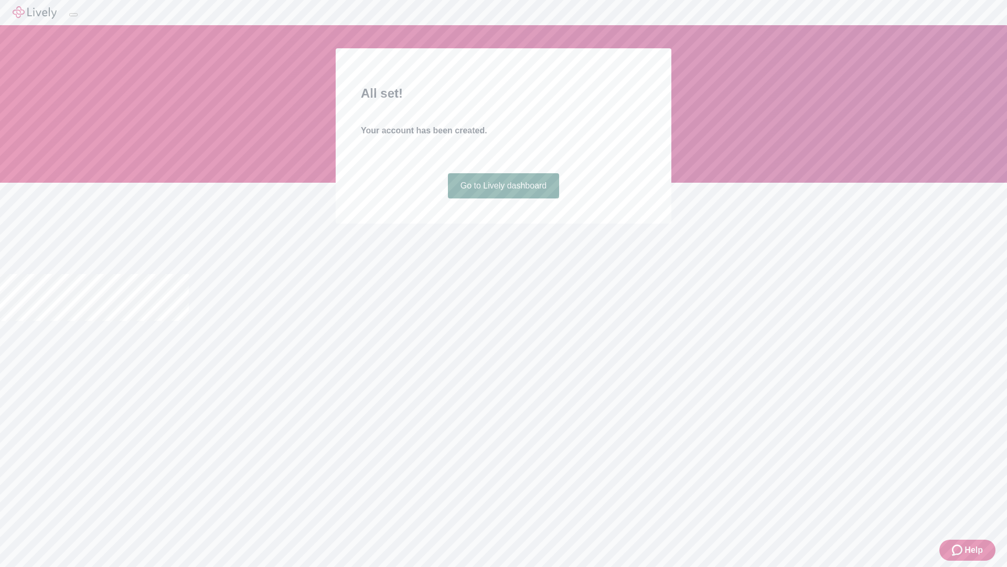 The width and height of the screenshot is (1007, 567). I want to click on h4: Your account has been created., so click(504, 131).